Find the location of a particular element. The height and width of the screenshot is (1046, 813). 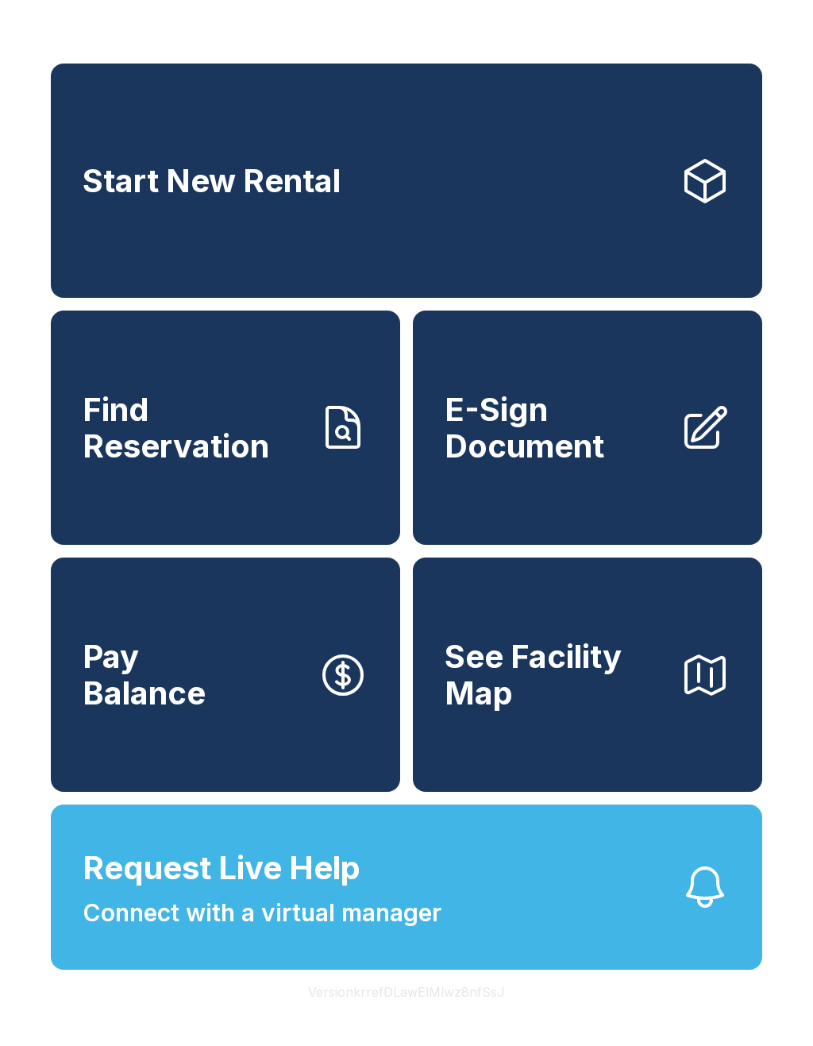

a: E-Sign Document is located at coordinates (587, 427).